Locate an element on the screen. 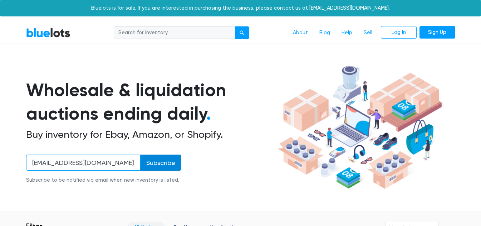 The image size is (481, 226). a: Blog is located at coordinates (325, 33).